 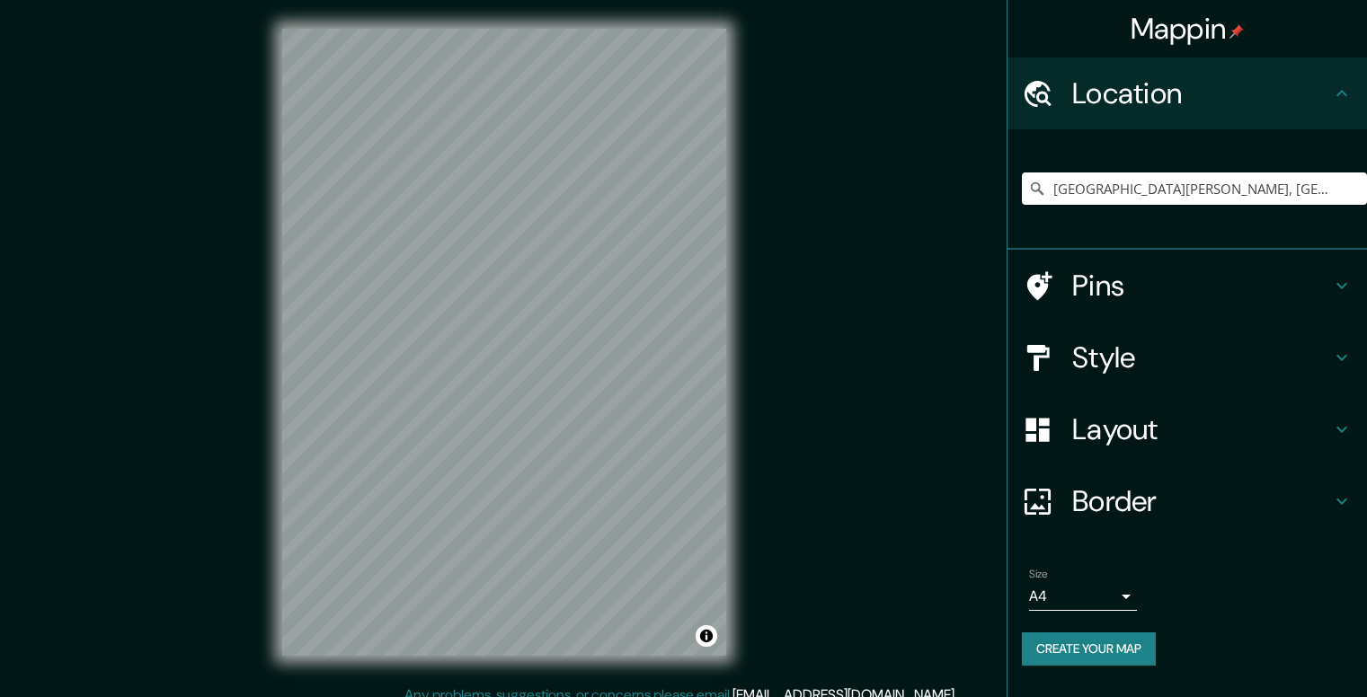 I want to click on div: Border, so click(x=1187, y=502).